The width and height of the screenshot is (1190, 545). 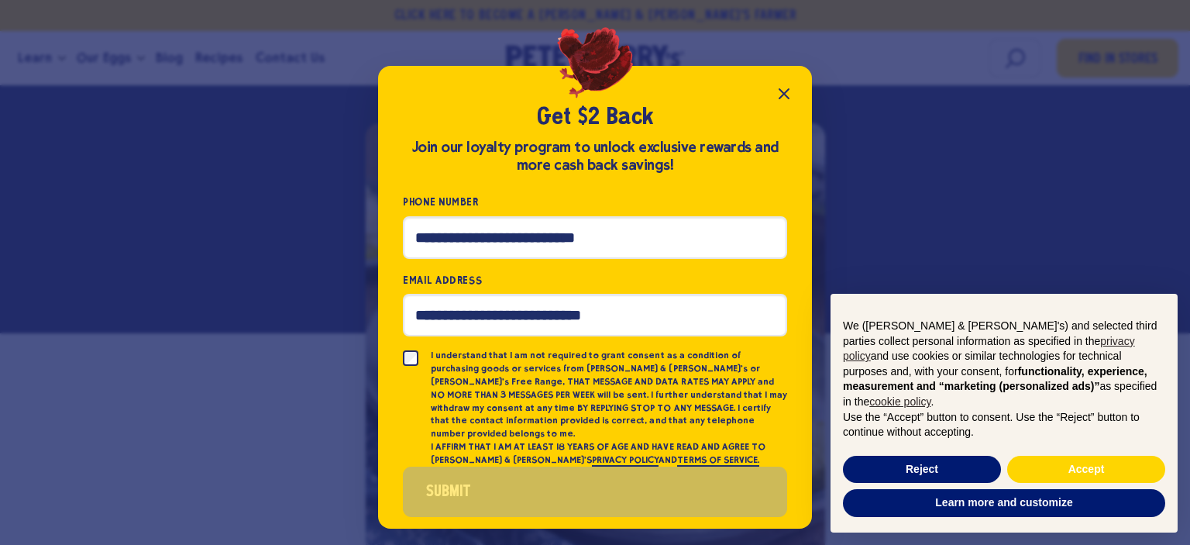 What do you see at coordinates (1004, 413) in the screenshot?
I see `div: Notice` at bounding box center [1004, 413].